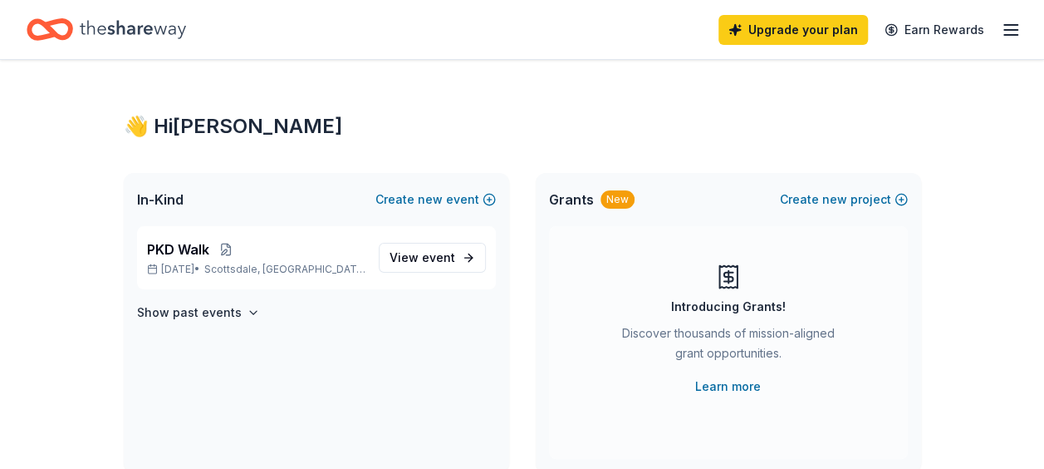  I want to click on span: View, so click(422, 258).